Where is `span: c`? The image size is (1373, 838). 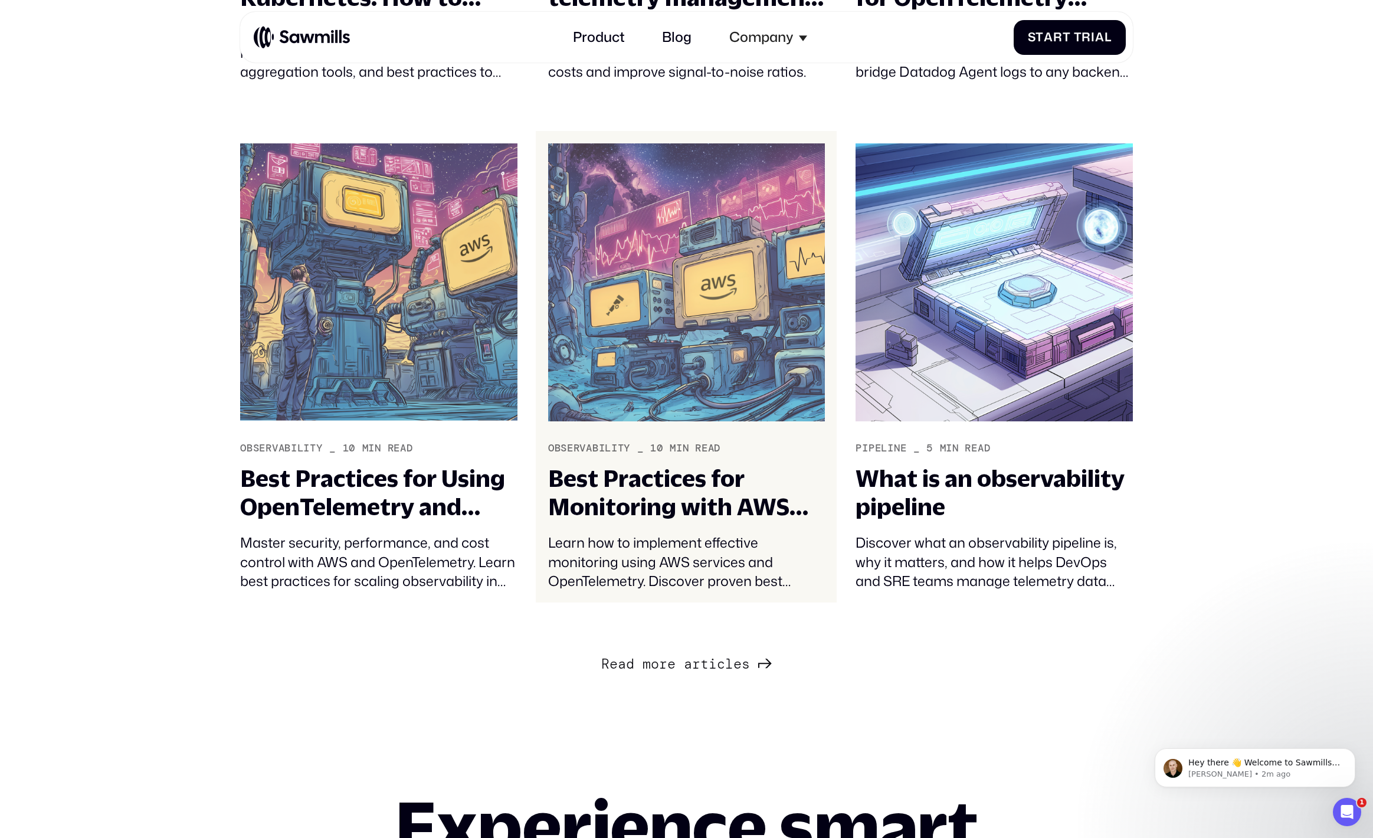 span: c is located at coordinates (721, 665).